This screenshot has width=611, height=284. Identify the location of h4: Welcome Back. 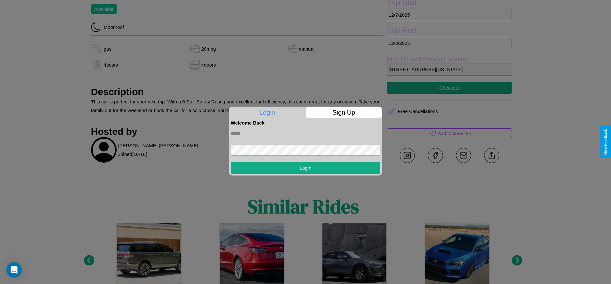
(306, 122).